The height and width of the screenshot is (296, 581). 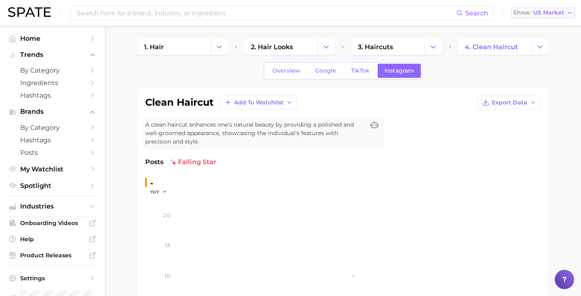 I want to click on span: Google, so click(x=326, y=71).